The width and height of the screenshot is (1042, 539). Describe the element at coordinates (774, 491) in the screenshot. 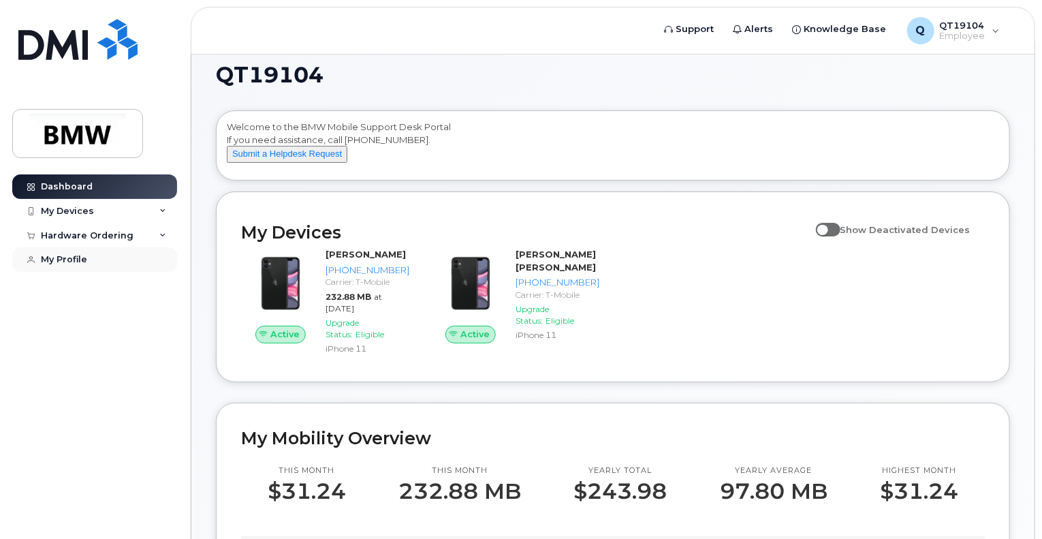

I see `p: 97.80 MB` at that location.